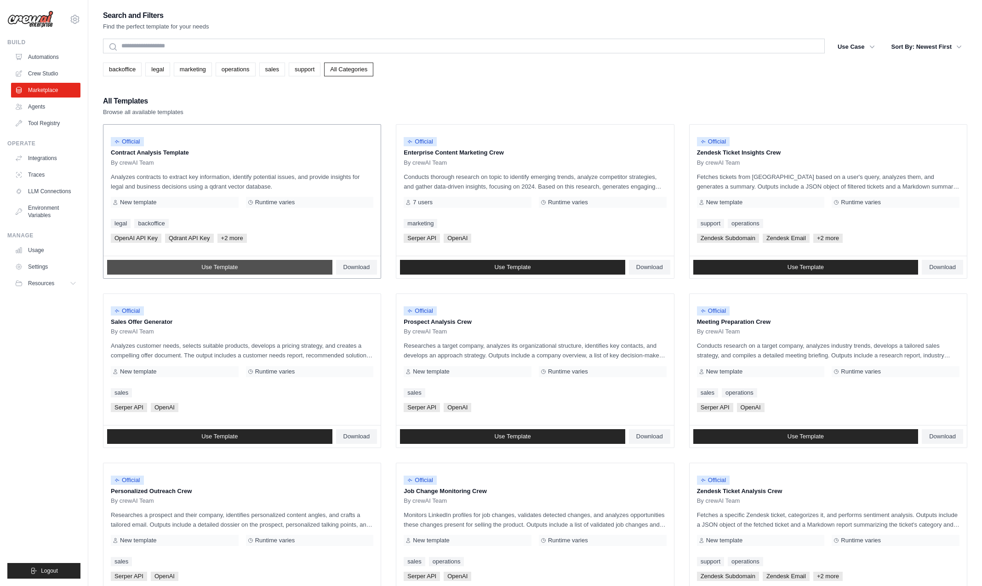  Describe the element at coordinates (189, 238) in the screenshot. I see `span: Qdrant API Key` at that location.